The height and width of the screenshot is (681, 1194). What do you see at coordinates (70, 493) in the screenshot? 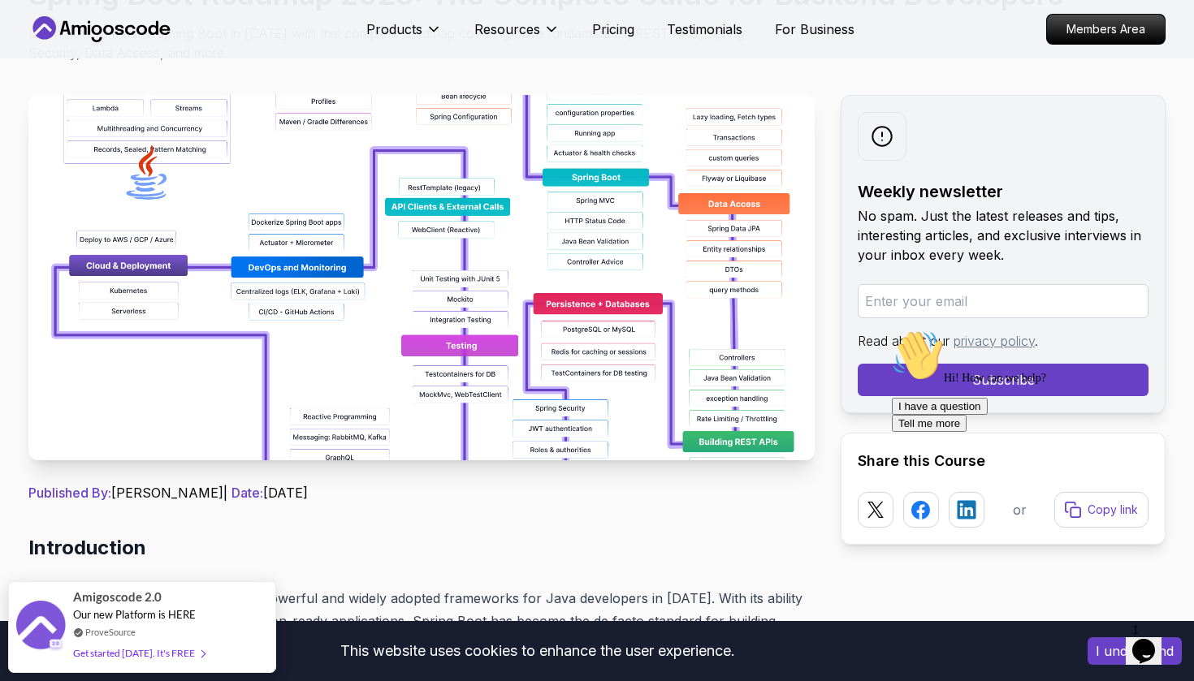
I see `span: Published By:` at bounding box center [70, 493].